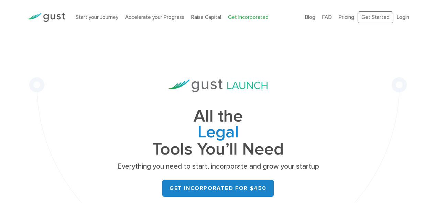  What do you see at coordinates (327, 17) in the screenshot?
I see `a: FAQ` at bounding box center [327, 17].